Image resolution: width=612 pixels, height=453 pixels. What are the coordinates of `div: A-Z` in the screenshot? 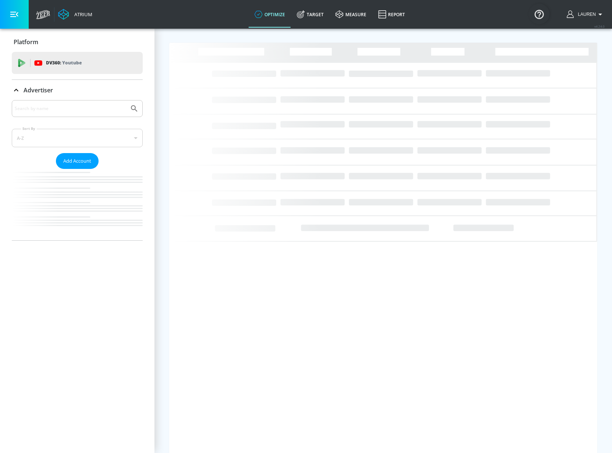 It's located at (77, 138).